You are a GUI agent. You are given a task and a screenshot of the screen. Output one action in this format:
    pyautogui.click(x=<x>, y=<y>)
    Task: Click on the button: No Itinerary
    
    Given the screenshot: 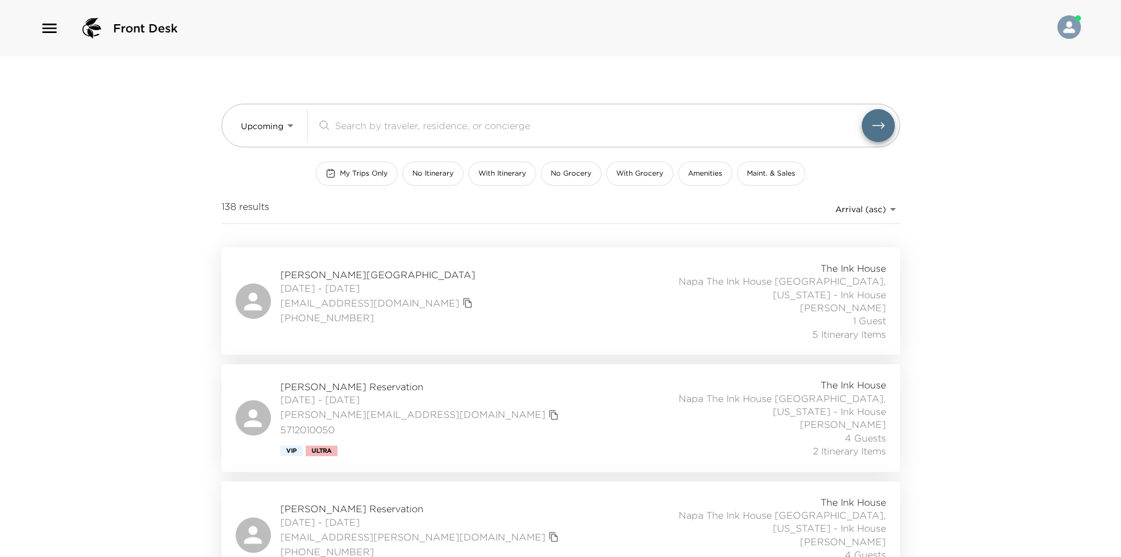 What is the action you would take?
    pyautogui.click(x=433, y=173)
    